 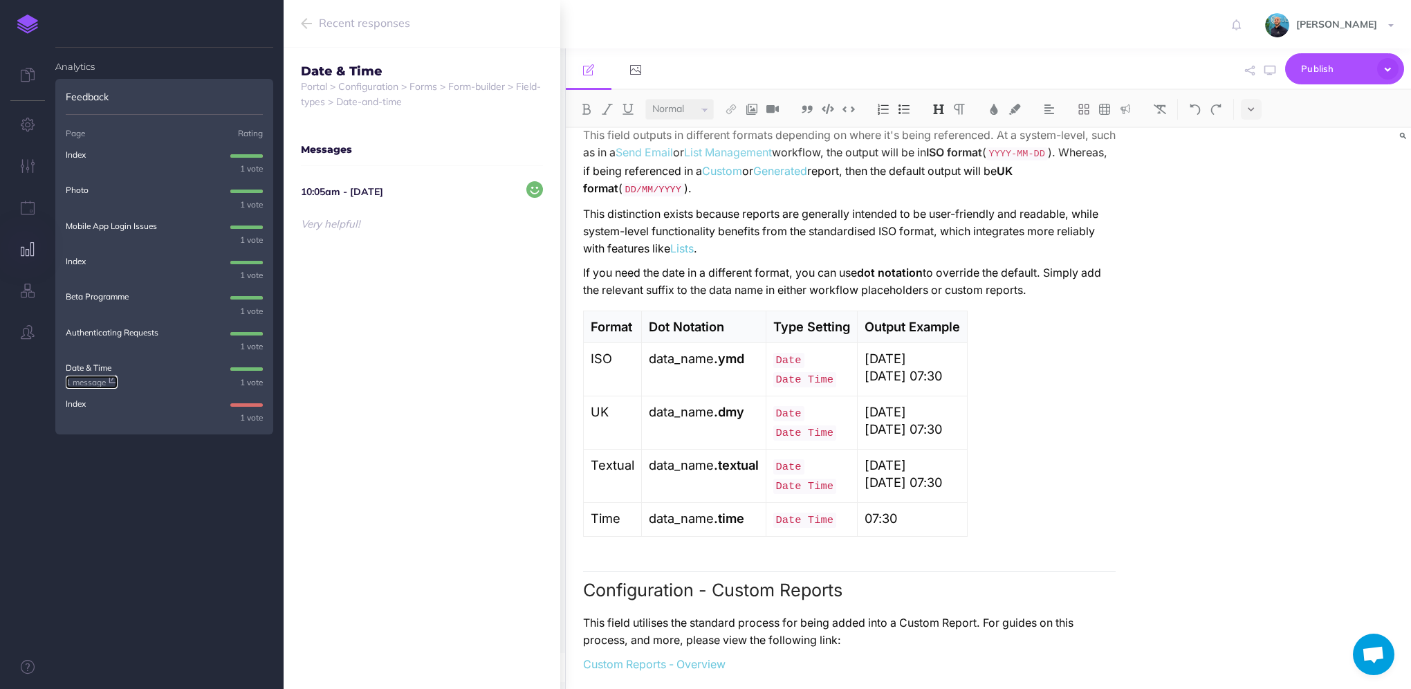 I want to click on img: Paragraph button, so click(x=960, y=109).